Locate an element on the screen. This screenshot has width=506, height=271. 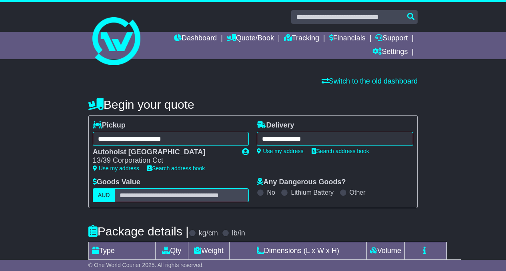
label: Other is located at coordinates (358, 192).